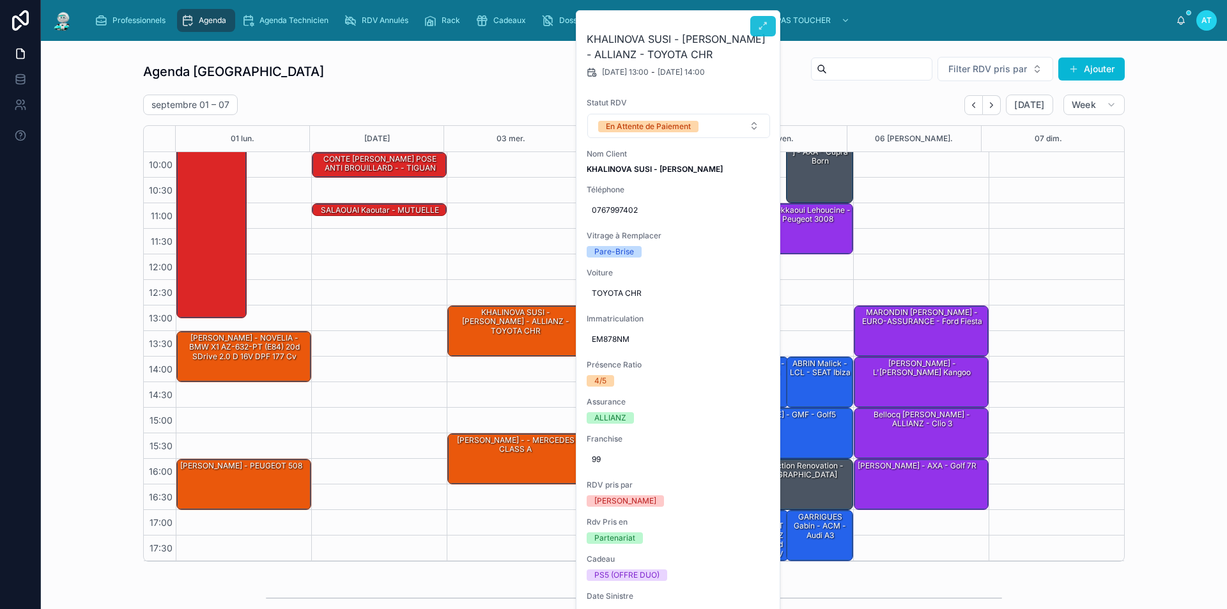 The width and height of the screenshot is (1227, 609). Describe the element at coordinates (160, 318) in the screenshot. I see `span: 13:00` at that location.